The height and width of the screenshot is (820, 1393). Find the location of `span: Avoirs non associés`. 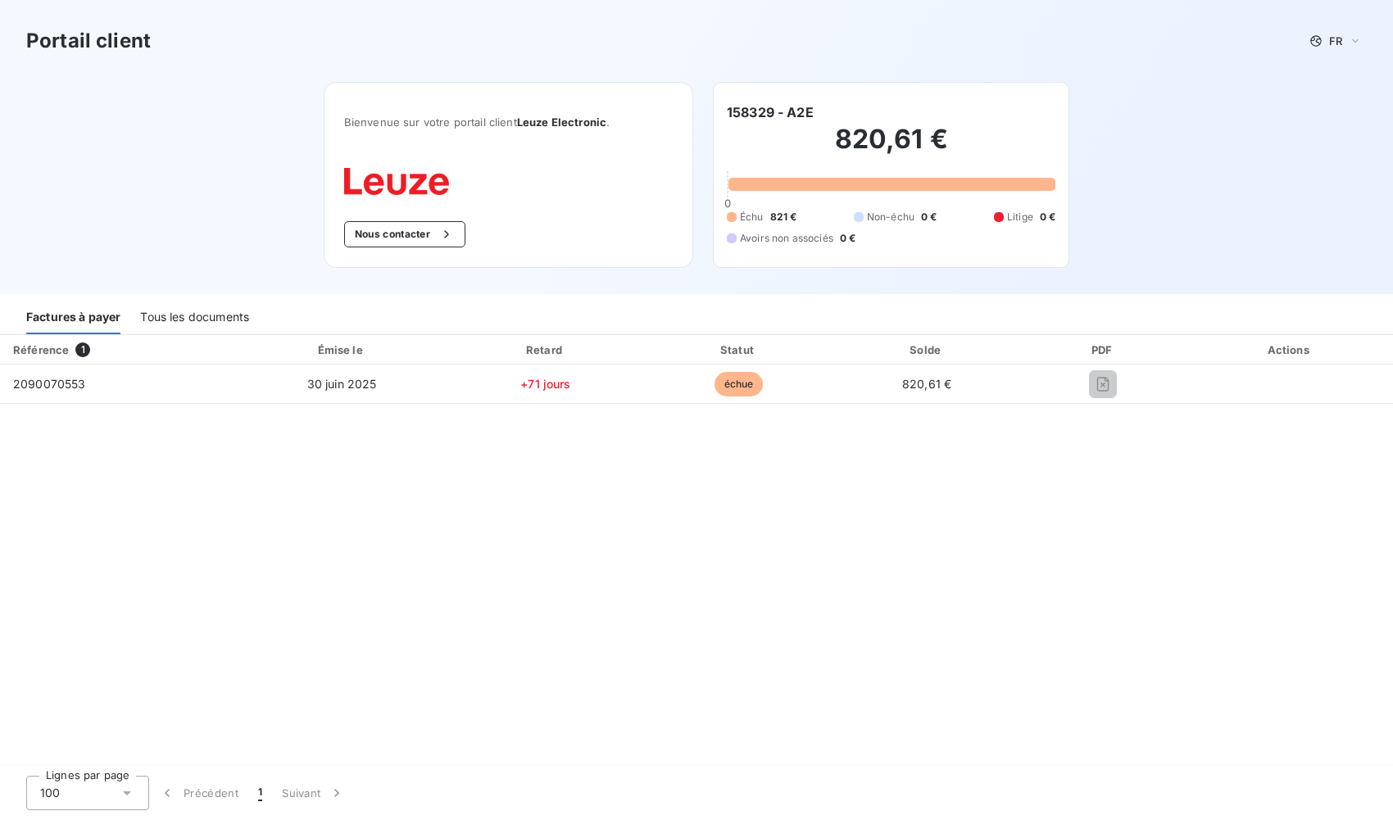

span: Avoirs non associés is located at coordinates (787, 238).